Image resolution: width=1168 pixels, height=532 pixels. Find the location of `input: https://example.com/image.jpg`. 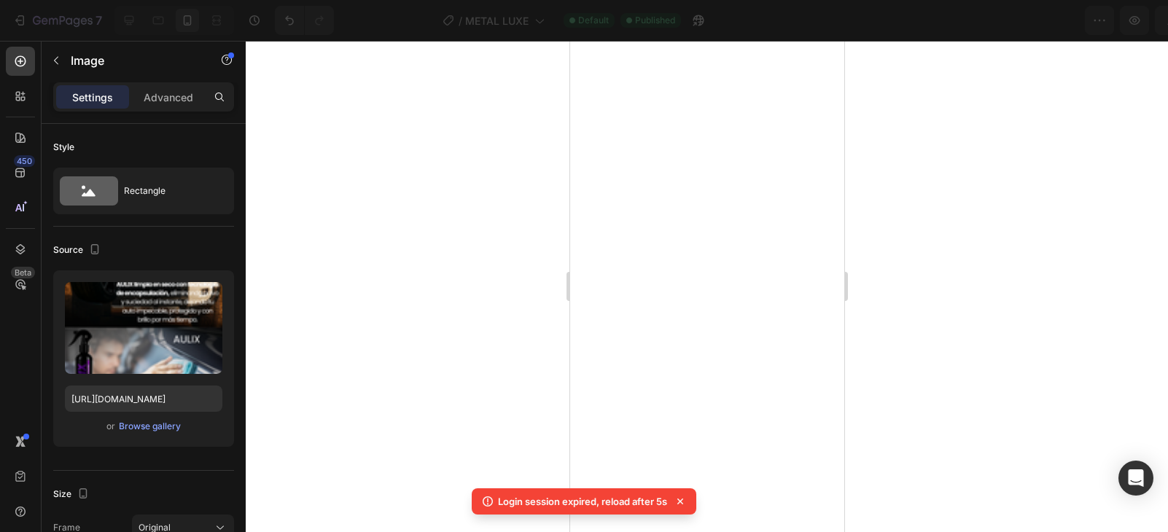

input: https://example.com/image.jpg is located at coordinates (144, 399).